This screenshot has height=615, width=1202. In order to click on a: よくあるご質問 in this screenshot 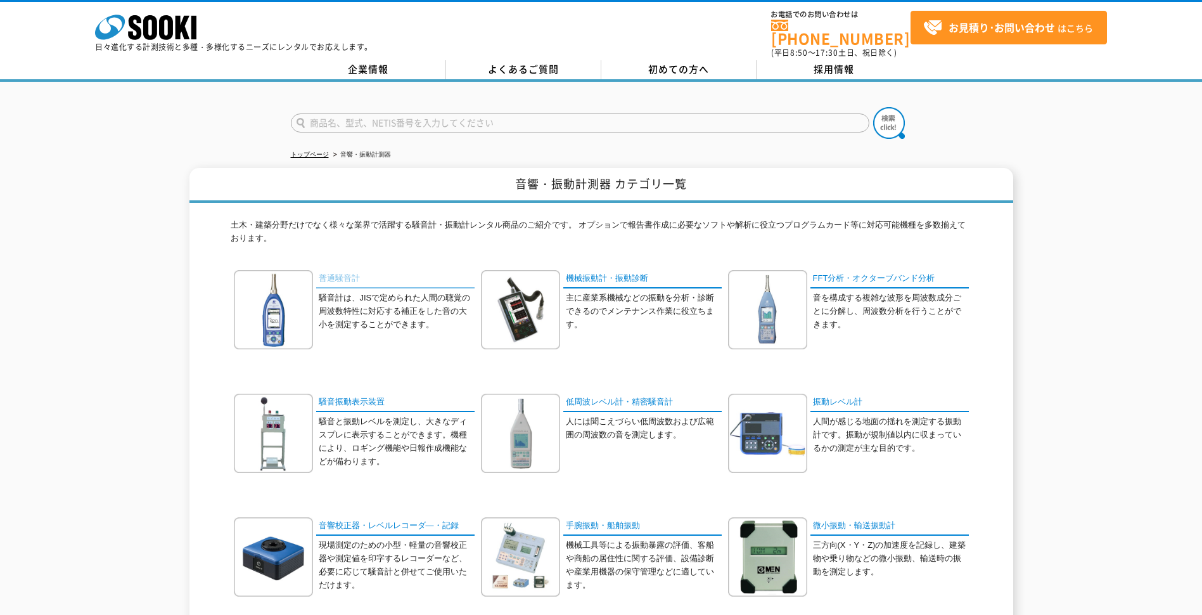, I will do `click(524, 70)`.